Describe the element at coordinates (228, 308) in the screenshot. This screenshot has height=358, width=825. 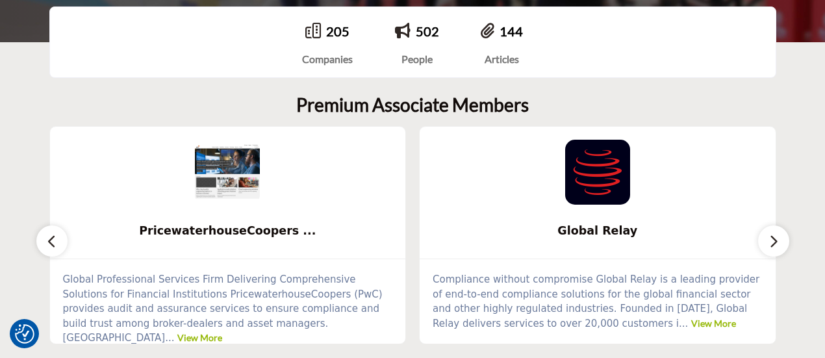
I see `p: Global Professional Services Firm Delivering Comprehensive Solutions for Financial Institutions P...` at that location.